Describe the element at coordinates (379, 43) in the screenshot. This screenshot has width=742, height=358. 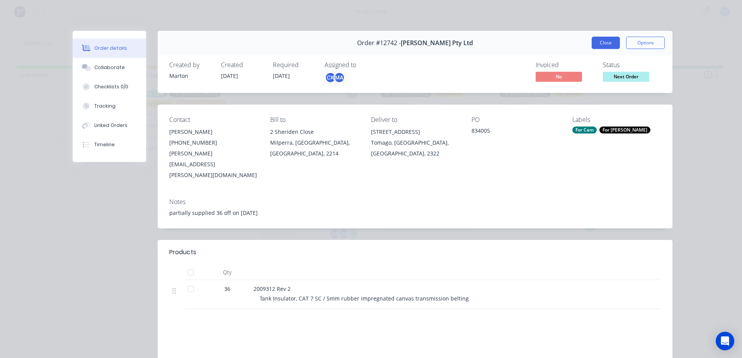
I see `span: Order #12742 -` at that location.